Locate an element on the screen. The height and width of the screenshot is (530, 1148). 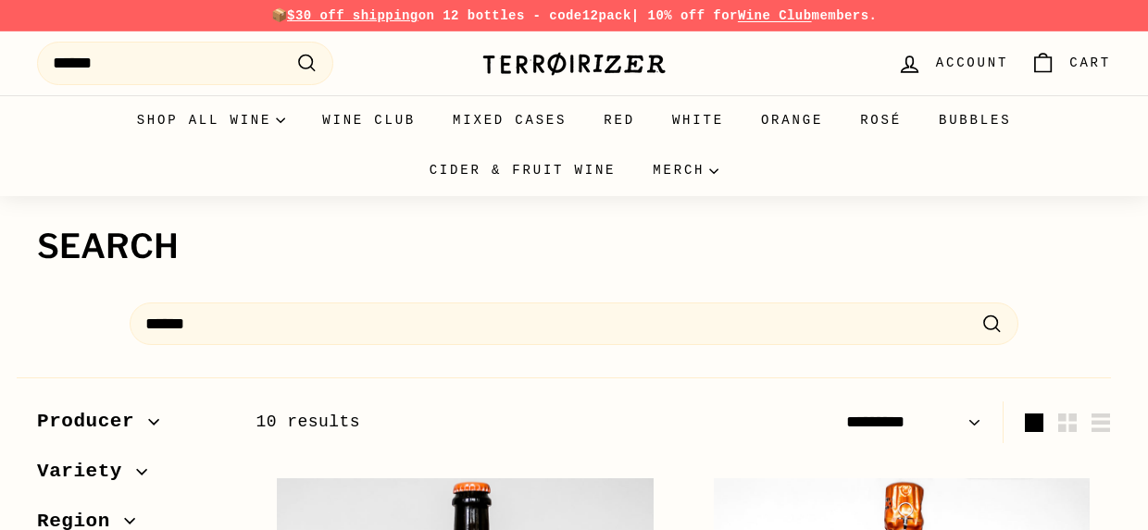
a: Mixed Cases is located at coordinates (509, 120).